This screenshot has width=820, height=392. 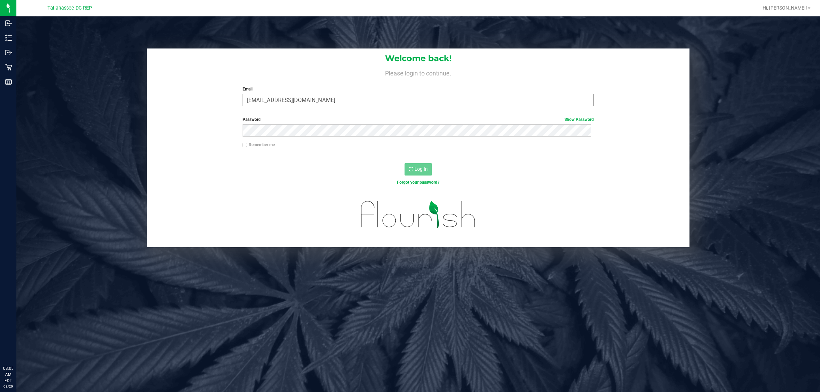 I want to click on img: flourish_logo.svg, so click(x=418, y=215).